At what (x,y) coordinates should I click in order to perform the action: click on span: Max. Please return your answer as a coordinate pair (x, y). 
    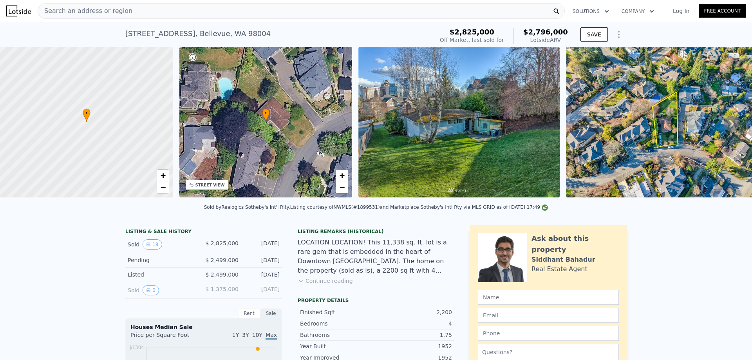
    Looking at the image, I should click on (271, 336).